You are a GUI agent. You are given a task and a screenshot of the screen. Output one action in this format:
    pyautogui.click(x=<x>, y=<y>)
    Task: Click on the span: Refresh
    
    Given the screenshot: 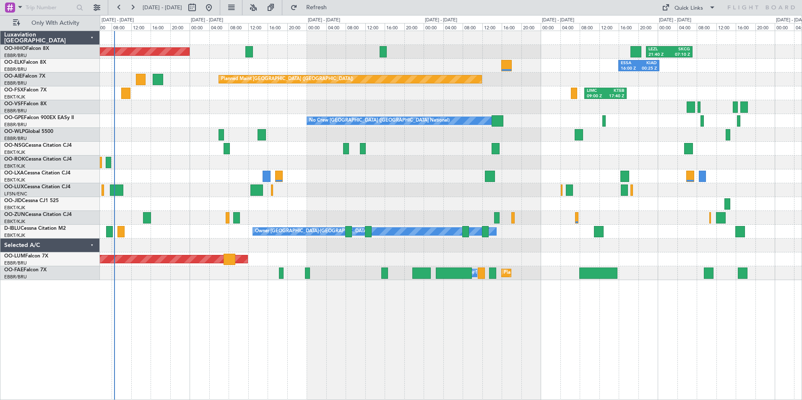 What is the action you would take?
    pyautogui.click(x=317, y=8)
    